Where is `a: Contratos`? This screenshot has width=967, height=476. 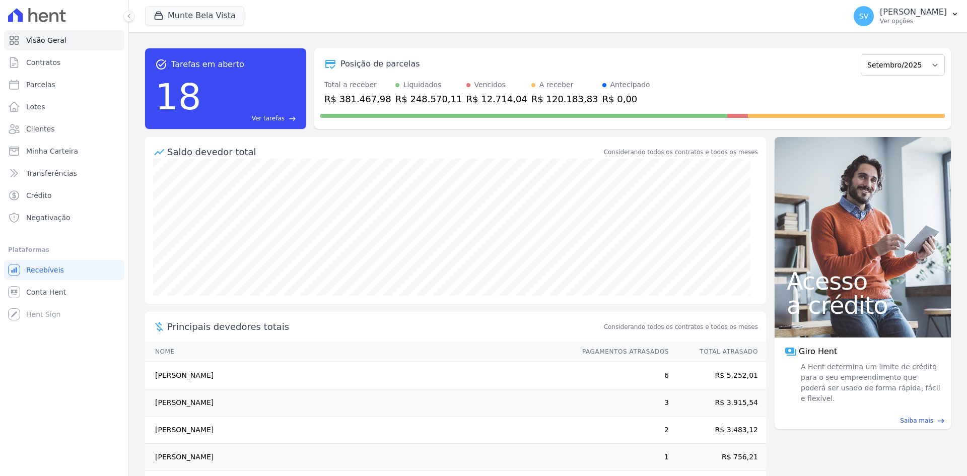
a: Contratos is located at coordinates (64, 62).